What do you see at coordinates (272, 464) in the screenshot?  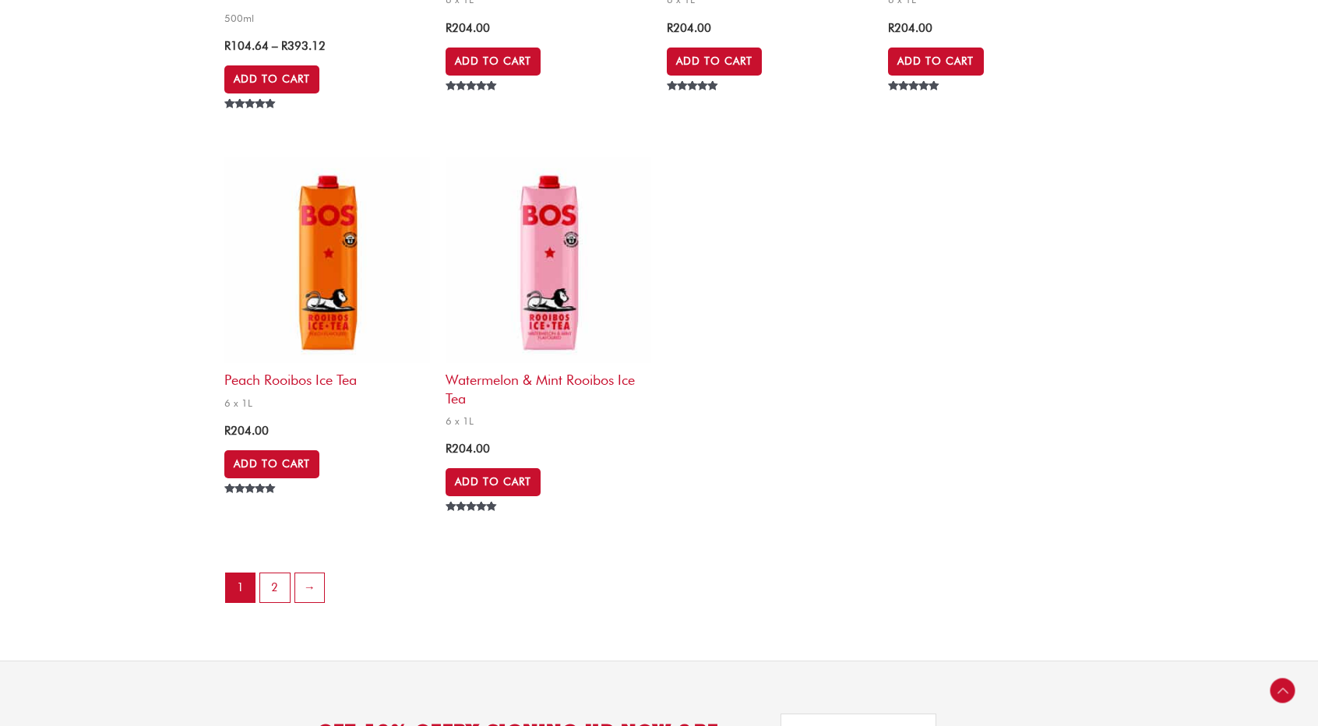 I see `a: Add to cart: “Peach Rooibos Ice Tea”` at bounding box center [272, 464].